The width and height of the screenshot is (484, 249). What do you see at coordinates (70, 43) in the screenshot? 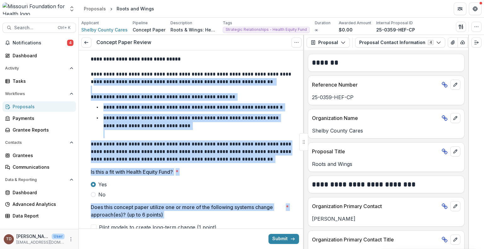
I see `span: 4` at bounding box center [70, 43].